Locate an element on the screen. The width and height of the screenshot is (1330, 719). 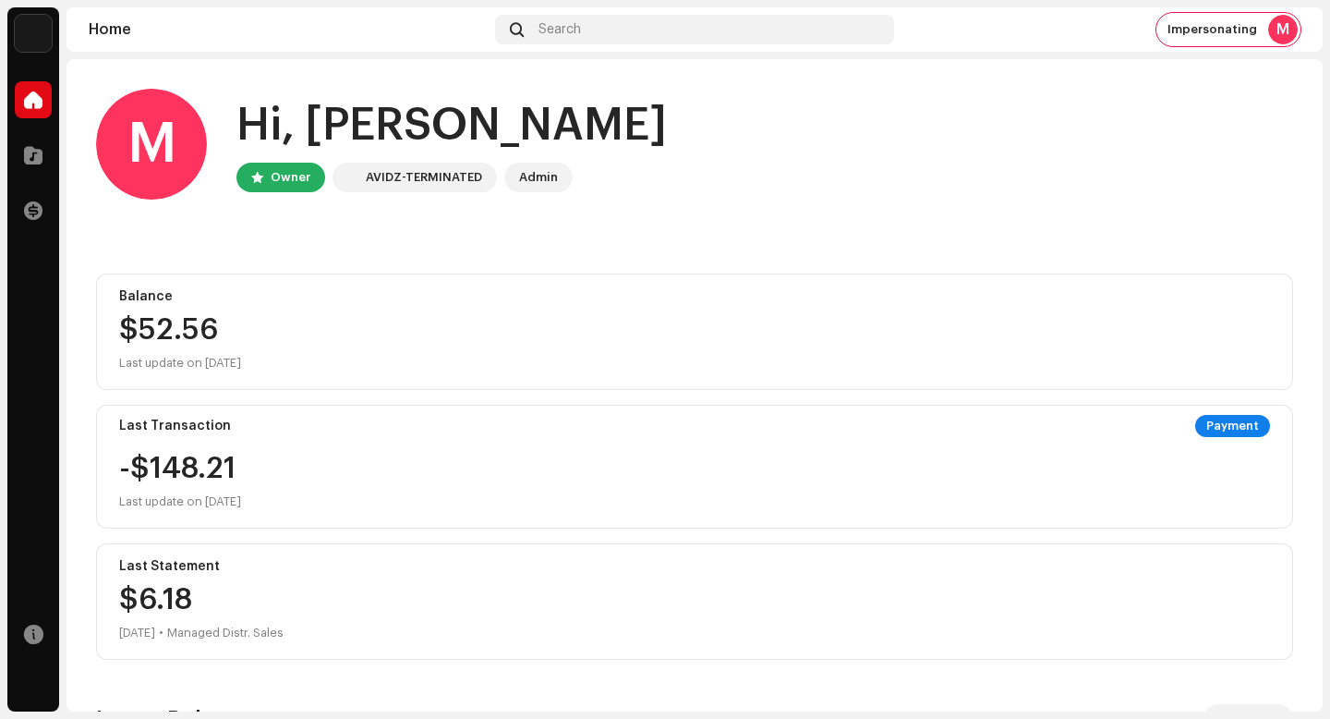
div: Managed Distr. Sales is located at coordinates (225, 633).